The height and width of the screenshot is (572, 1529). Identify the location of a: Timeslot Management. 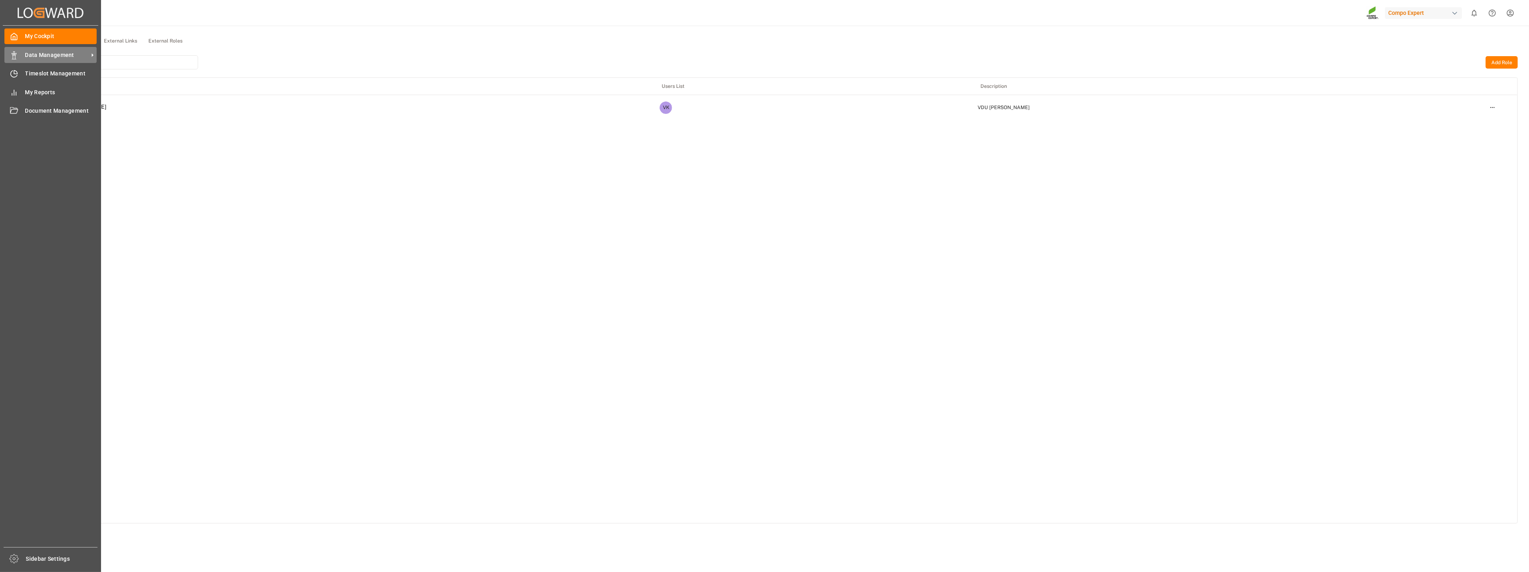
(51, 73).